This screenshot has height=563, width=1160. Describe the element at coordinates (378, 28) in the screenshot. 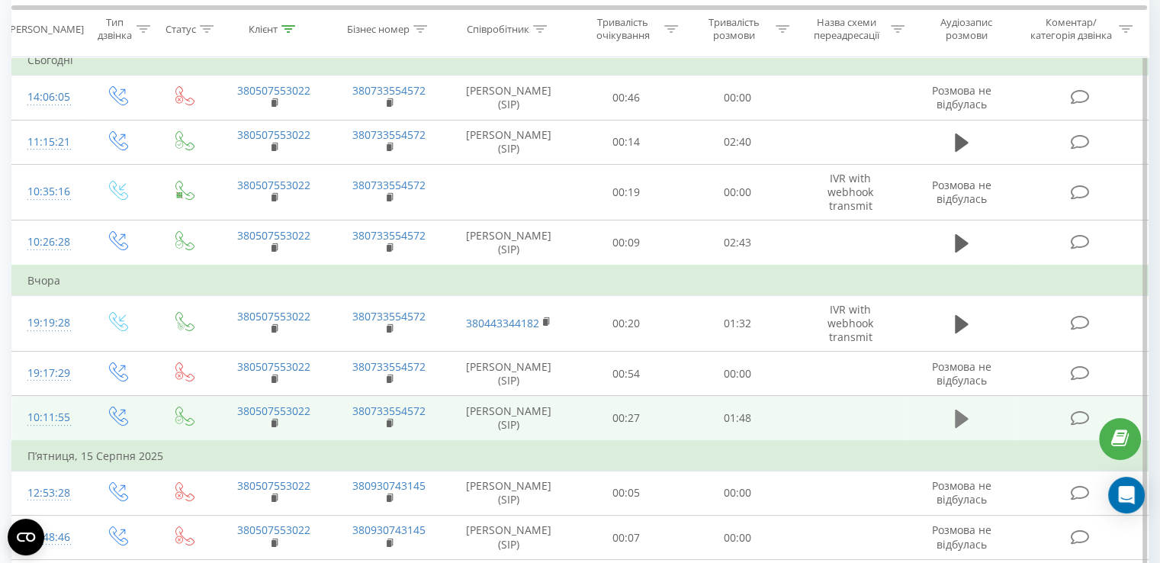

I see `div: Бізнес номер` at that location.